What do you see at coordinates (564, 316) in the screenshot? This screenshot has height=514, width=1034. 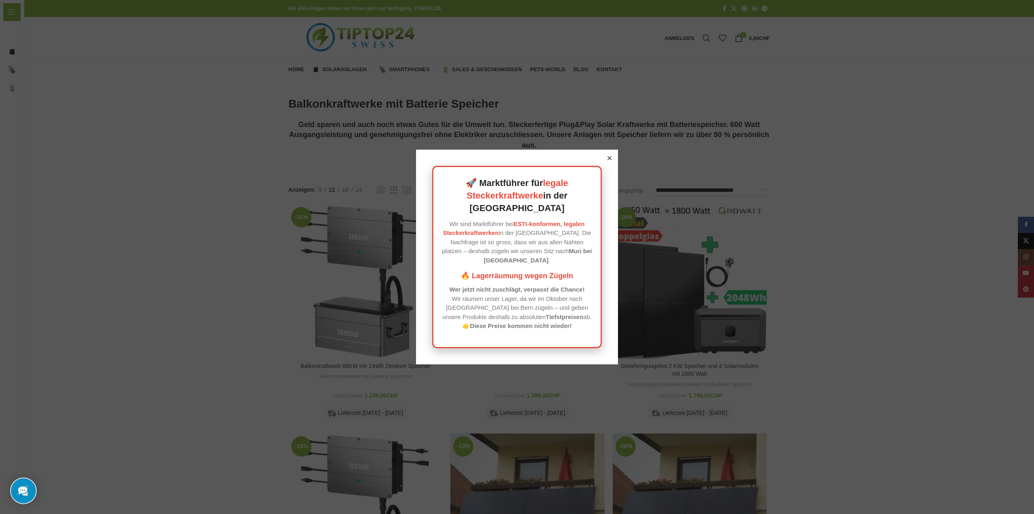 I see `strong: Tiefstpreisen` at bounding box center [564, 316].